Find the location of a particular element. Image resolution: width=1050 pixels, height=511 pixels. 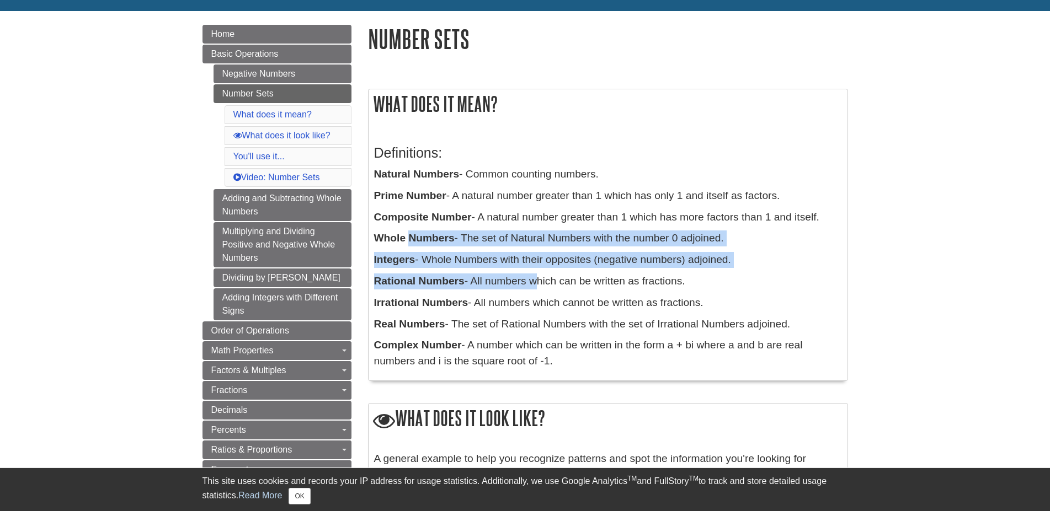

div: This site uses cookies and records your IP address for usage statistics. Additionally, we use Goo... is located at coordinates (525, 490).